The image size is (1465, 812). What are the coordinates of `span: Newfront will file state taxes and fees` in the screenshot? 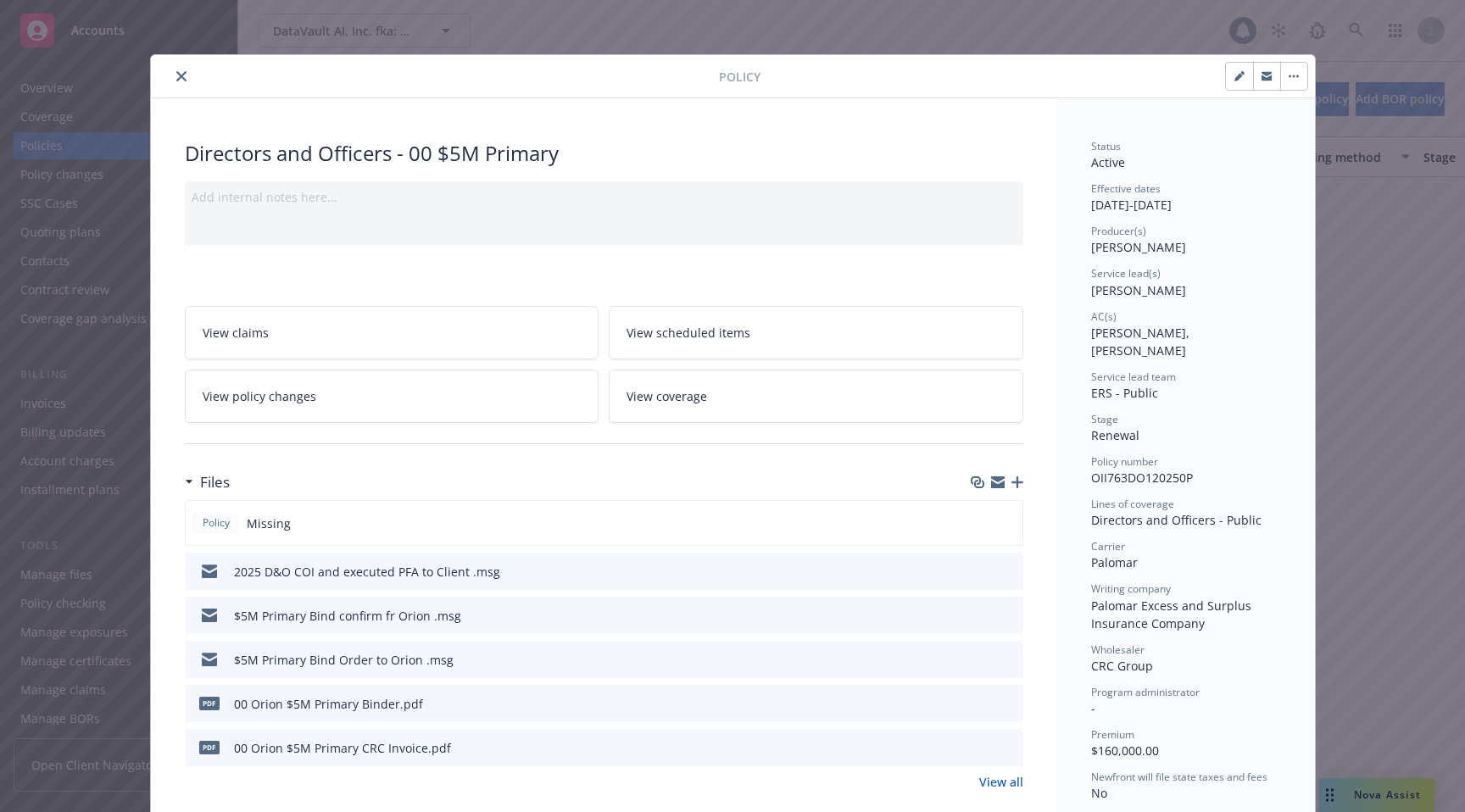 It's located at (1180, 776).